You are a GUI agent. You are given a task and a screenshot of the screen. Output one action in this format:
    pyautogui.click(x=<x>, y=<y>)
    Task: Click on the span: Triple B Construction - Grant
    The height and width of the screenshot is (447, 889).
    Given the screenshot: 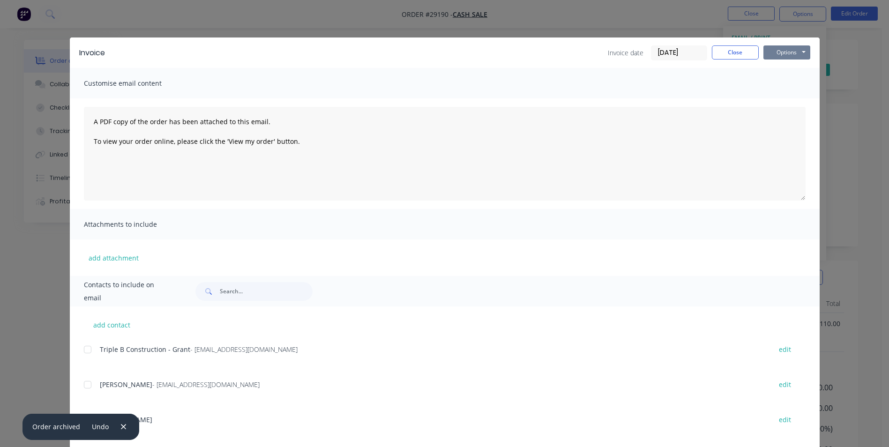 What is the action you would take?
    pyautogui.click(x=145, y=349)
    